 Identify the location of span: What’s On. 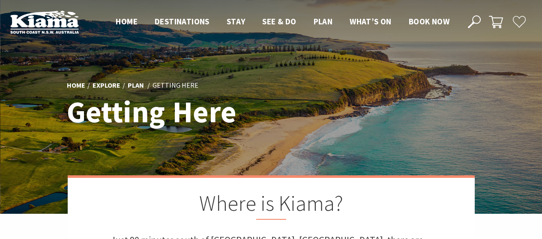
(370, 21).